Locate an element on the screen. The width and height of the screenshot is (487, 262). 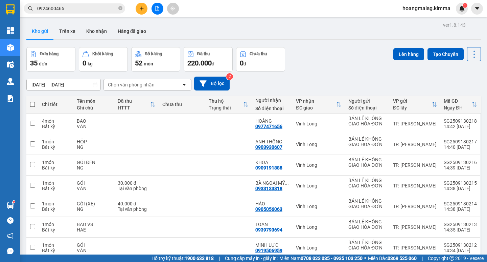
div: 40.000 đ is located at coordinates (137, 203).